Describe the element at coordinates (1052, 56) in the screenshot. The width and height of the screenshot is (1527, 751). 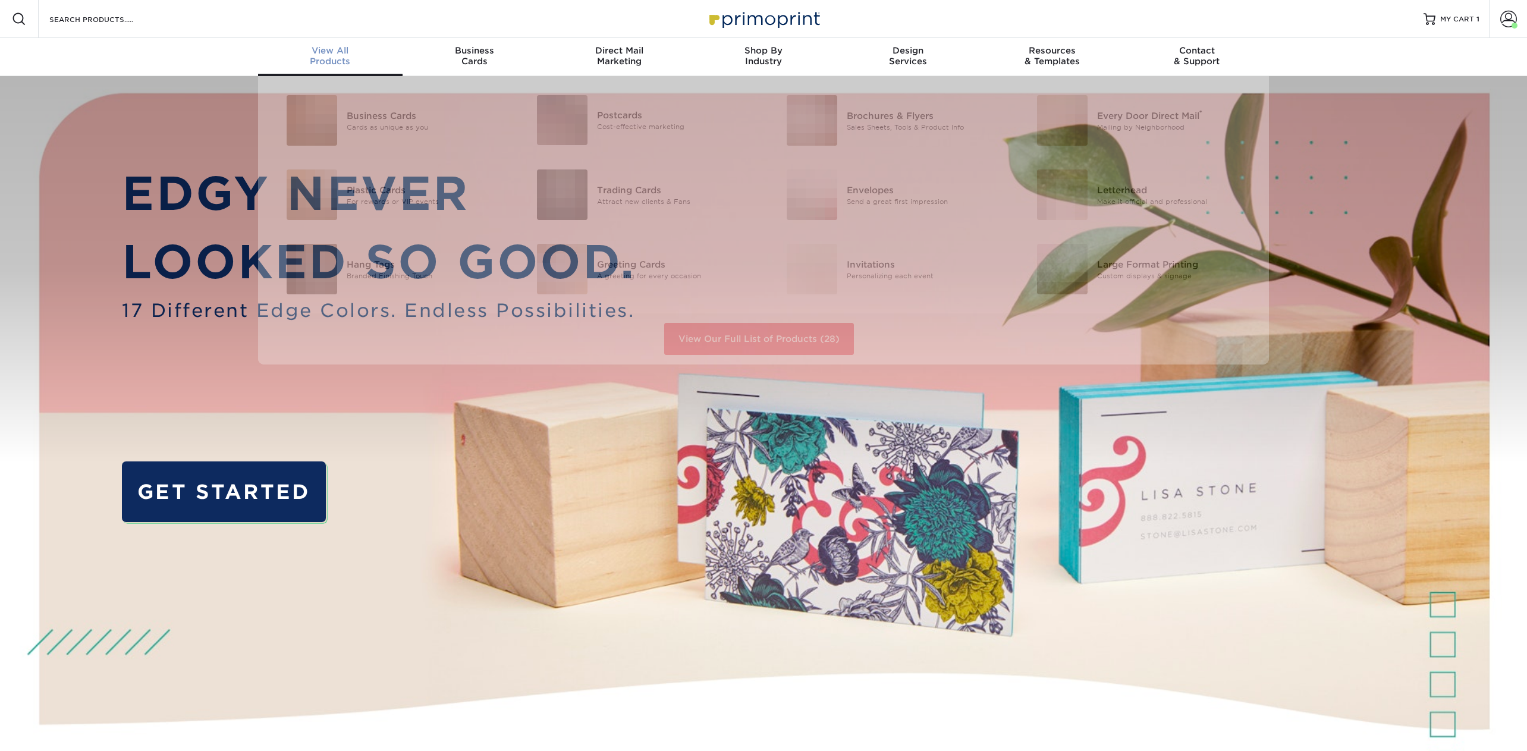
I see `div: & Templates` at that location.